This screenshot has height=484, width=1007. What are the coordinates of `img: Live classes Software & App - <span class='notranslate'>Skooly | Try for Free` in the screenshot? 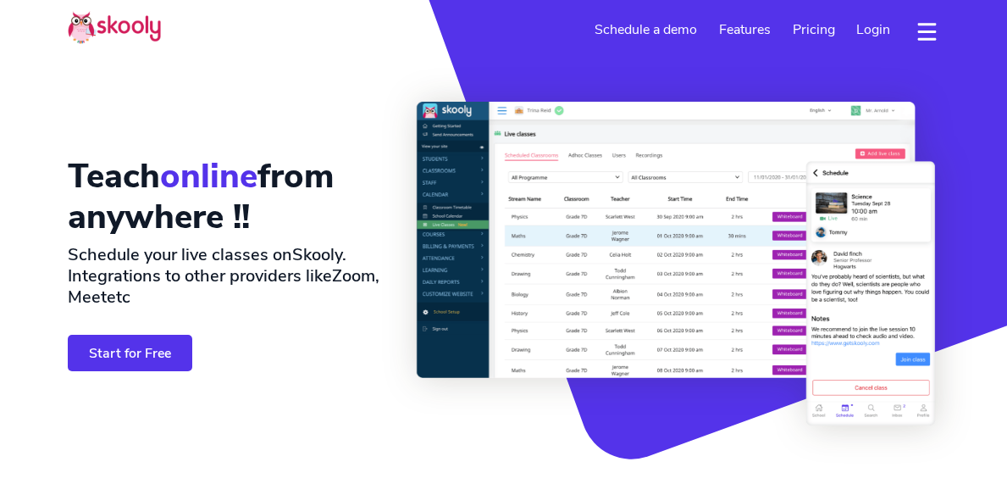 It's located at (678, 264).